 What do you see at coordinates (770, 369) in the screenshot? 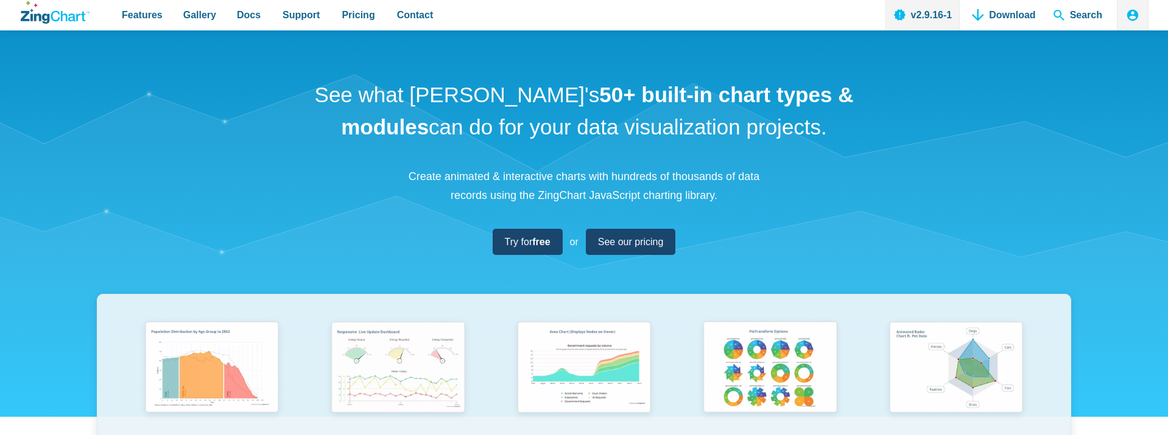
I see `img: Pie Transform Options` at bounding box center [770, 369].